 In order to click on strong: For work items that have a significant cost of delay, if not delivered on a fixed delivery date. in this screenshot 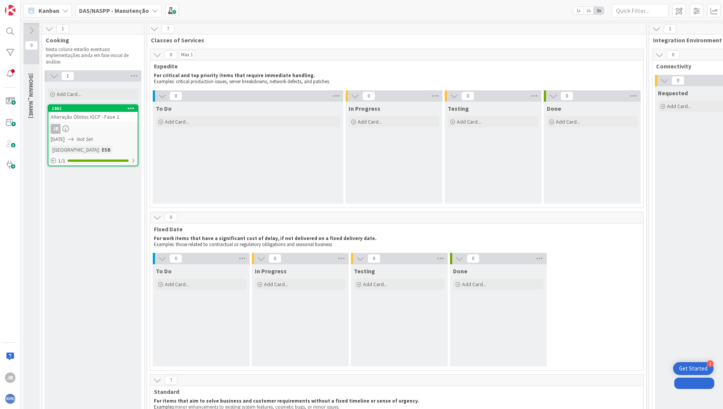, I will do `click(265, 238)`.